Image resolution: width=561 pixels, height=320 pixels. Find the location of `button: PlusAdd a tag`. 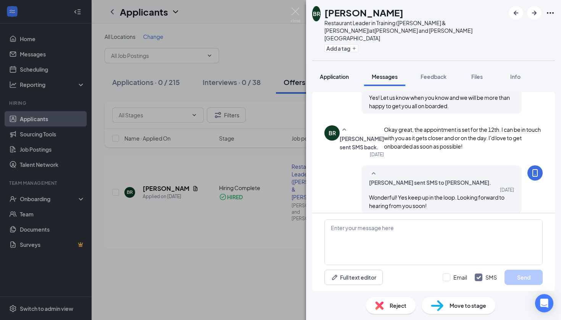

button: PlusAdd a tag is located at coordinates (341, 48).